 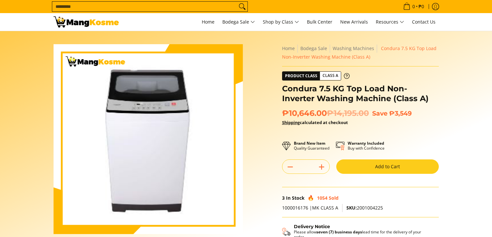 I want to click on span: Class A, so click(x=331, y=75).